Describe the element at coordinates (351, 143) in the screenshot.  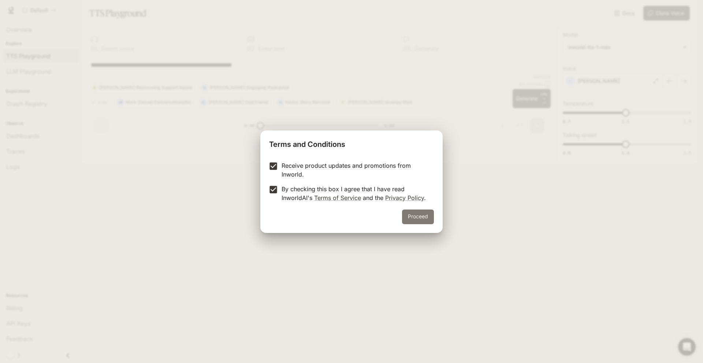
I see `h2: Terms and Conditions` at that location.